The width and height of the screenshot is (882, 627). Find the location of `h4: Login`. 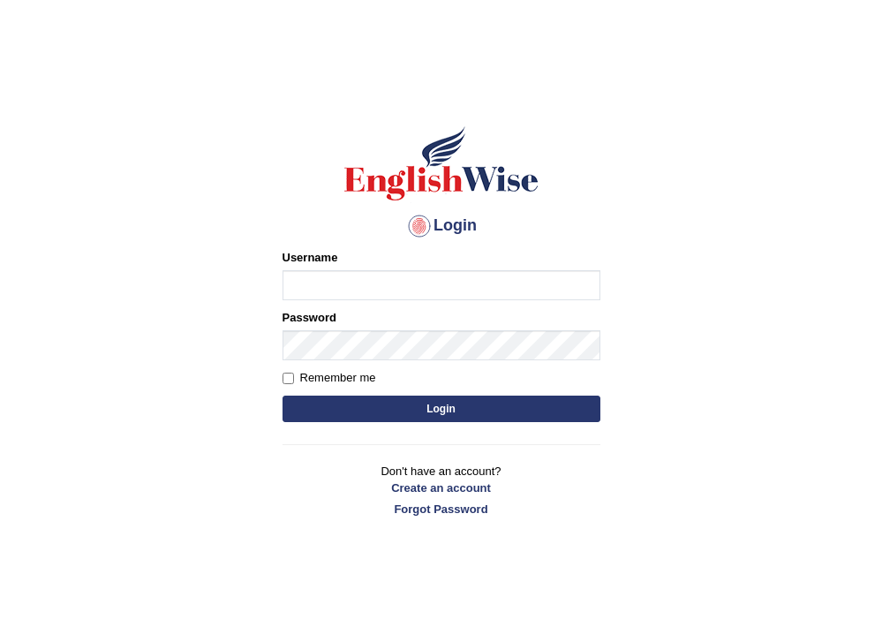

h4: Login is located at coordinates (441, 226).